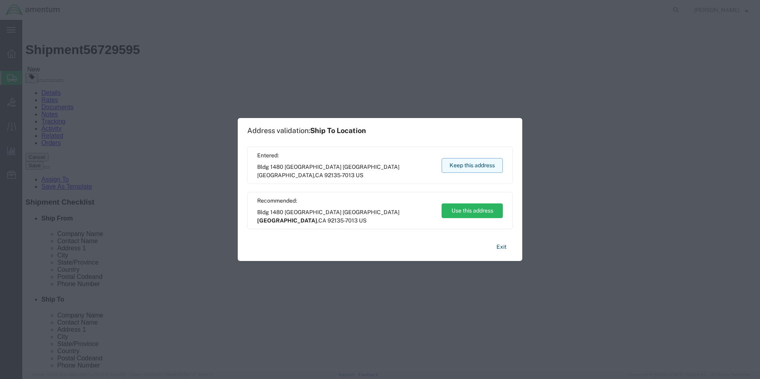  I want to click on button: Exit, so click(501, 247).